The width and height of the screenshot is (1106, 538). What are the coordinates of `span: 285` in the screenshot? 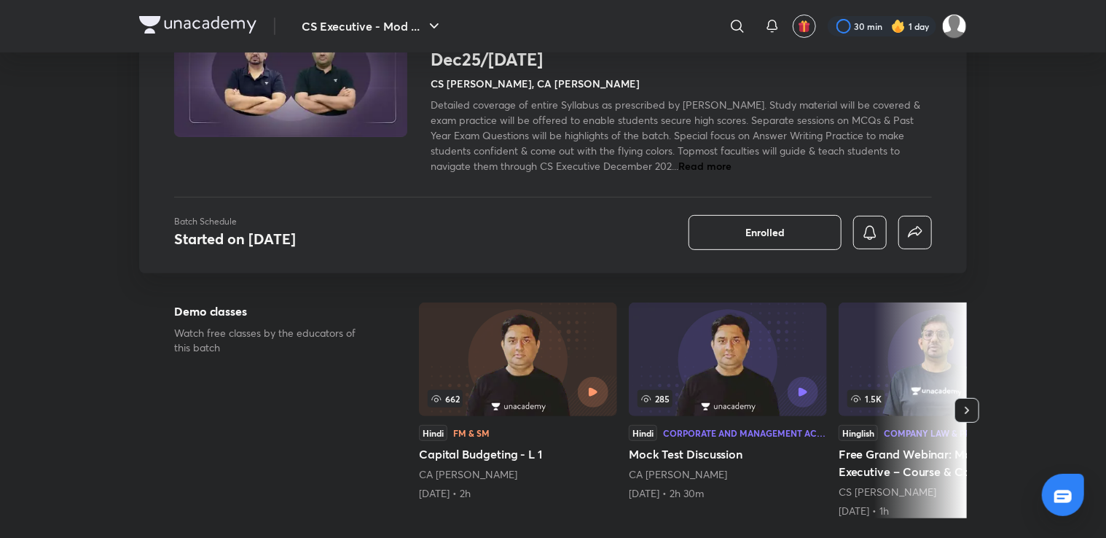 It's located at (655, 398).